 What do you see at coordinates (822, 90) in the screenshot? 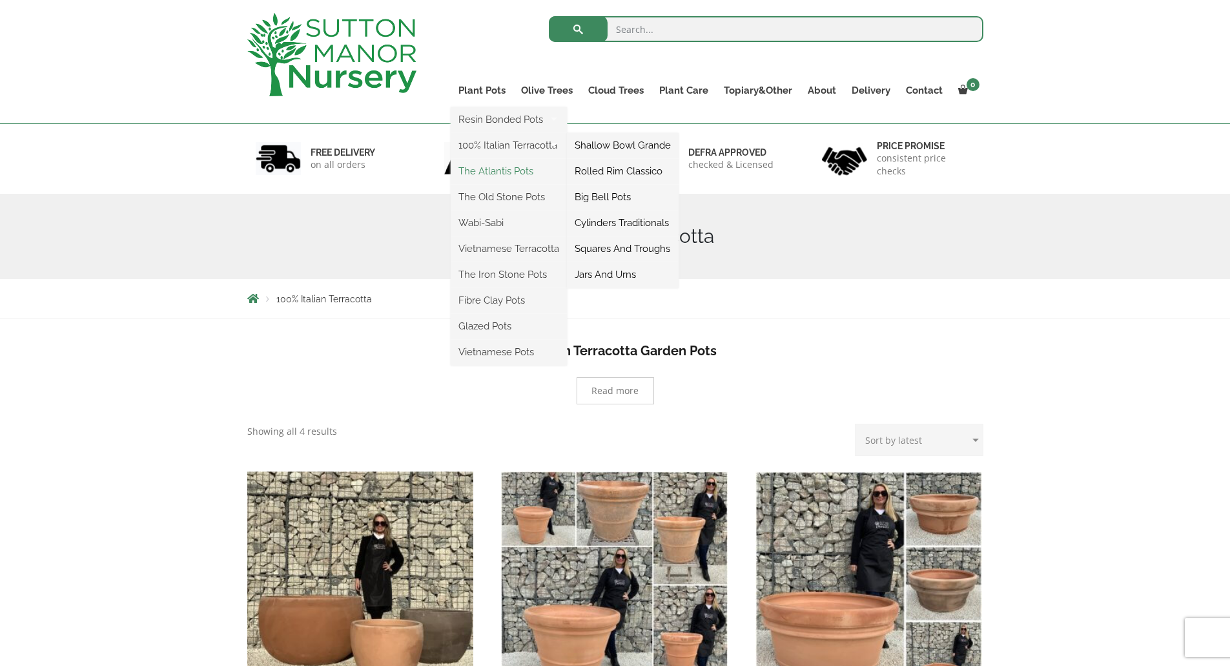
I see `a: About` at bounding box center [822, 90].